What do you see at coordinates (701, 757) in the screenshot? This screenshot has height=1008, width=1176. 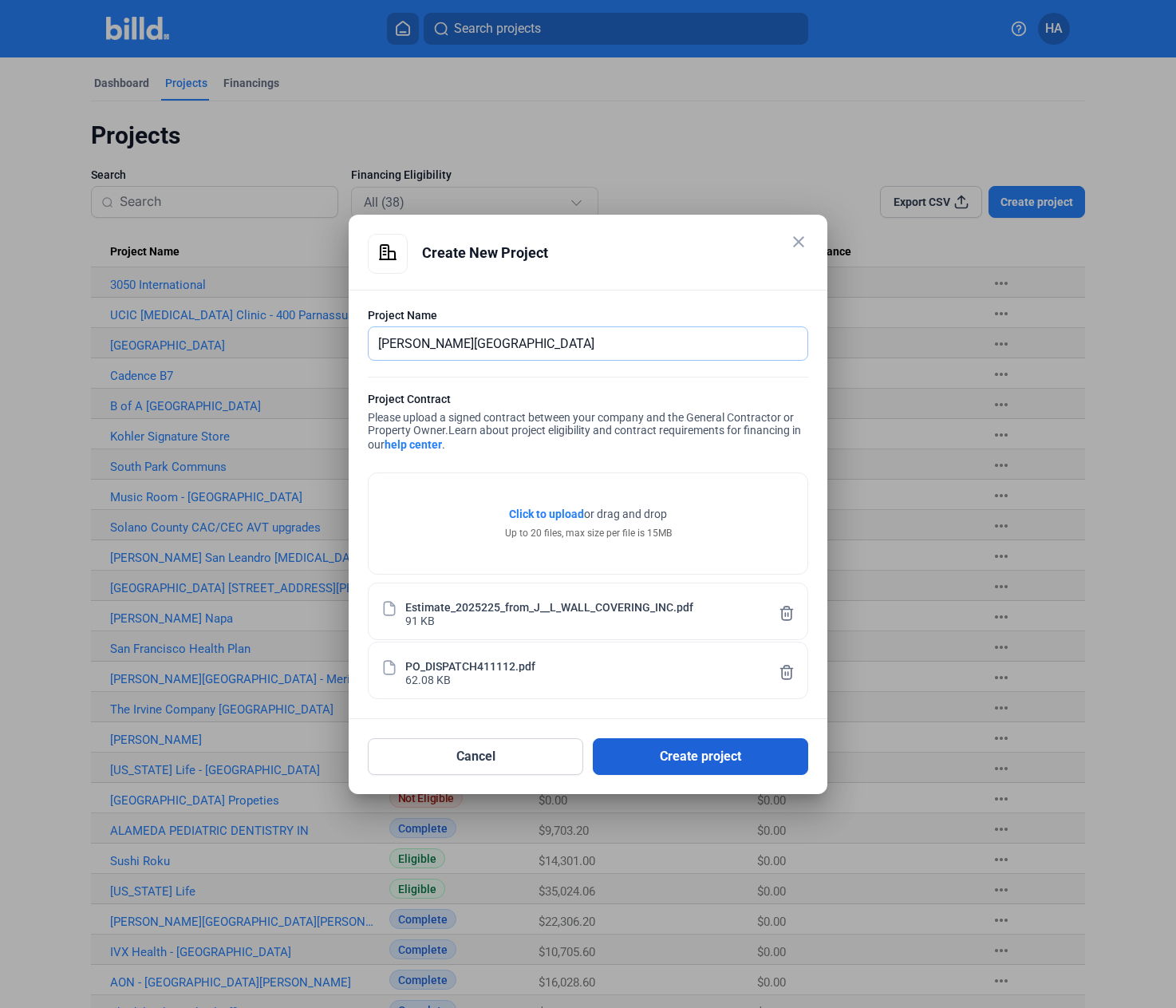 I see `button: Create project` at bounding box center [701, 757].